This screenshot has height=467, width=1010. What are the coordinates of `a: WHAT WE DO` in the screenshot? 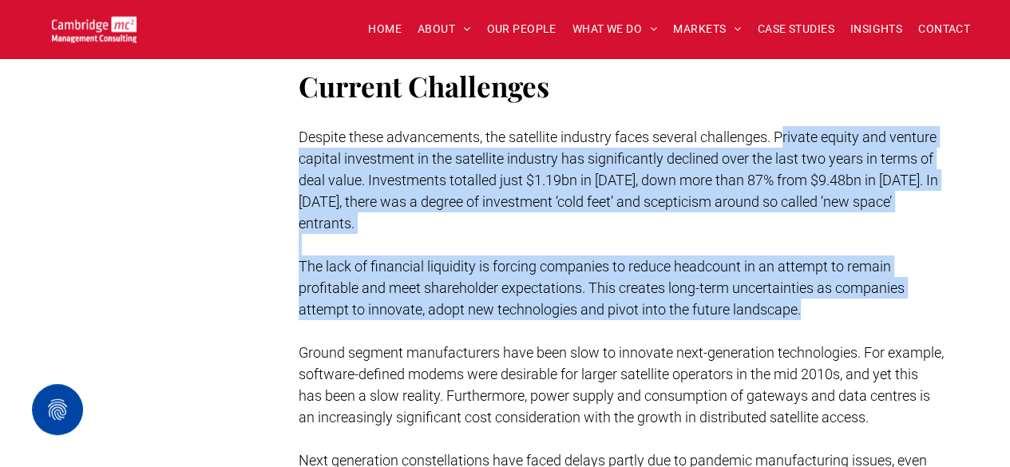 It's located at (615, 29).